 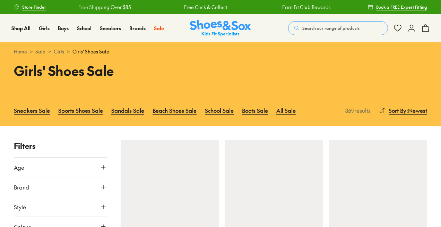 What do you see at coordinates (91, 51) in the screenshot?
I see `span: Girls' Shoes Sale` at bounding box center [91, 51].